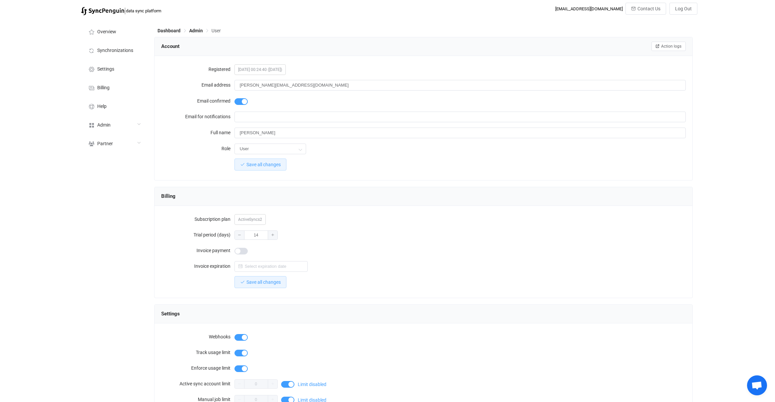 The image size is (775, 402). I want to click on span: Limit disabled, so click(312, 384).